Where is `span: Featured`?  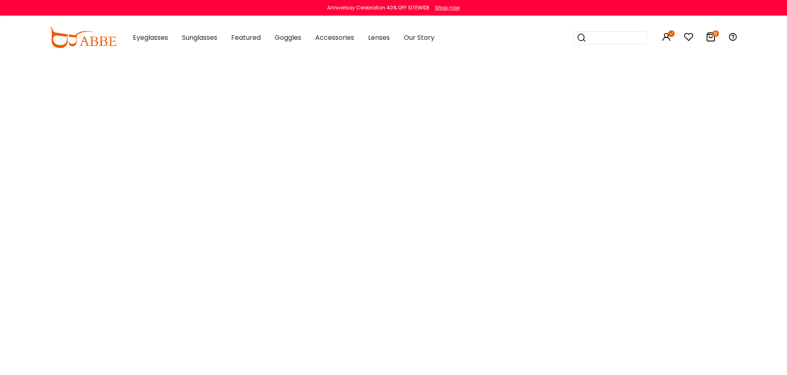 span: Featured is located at coordinates (246, 37).